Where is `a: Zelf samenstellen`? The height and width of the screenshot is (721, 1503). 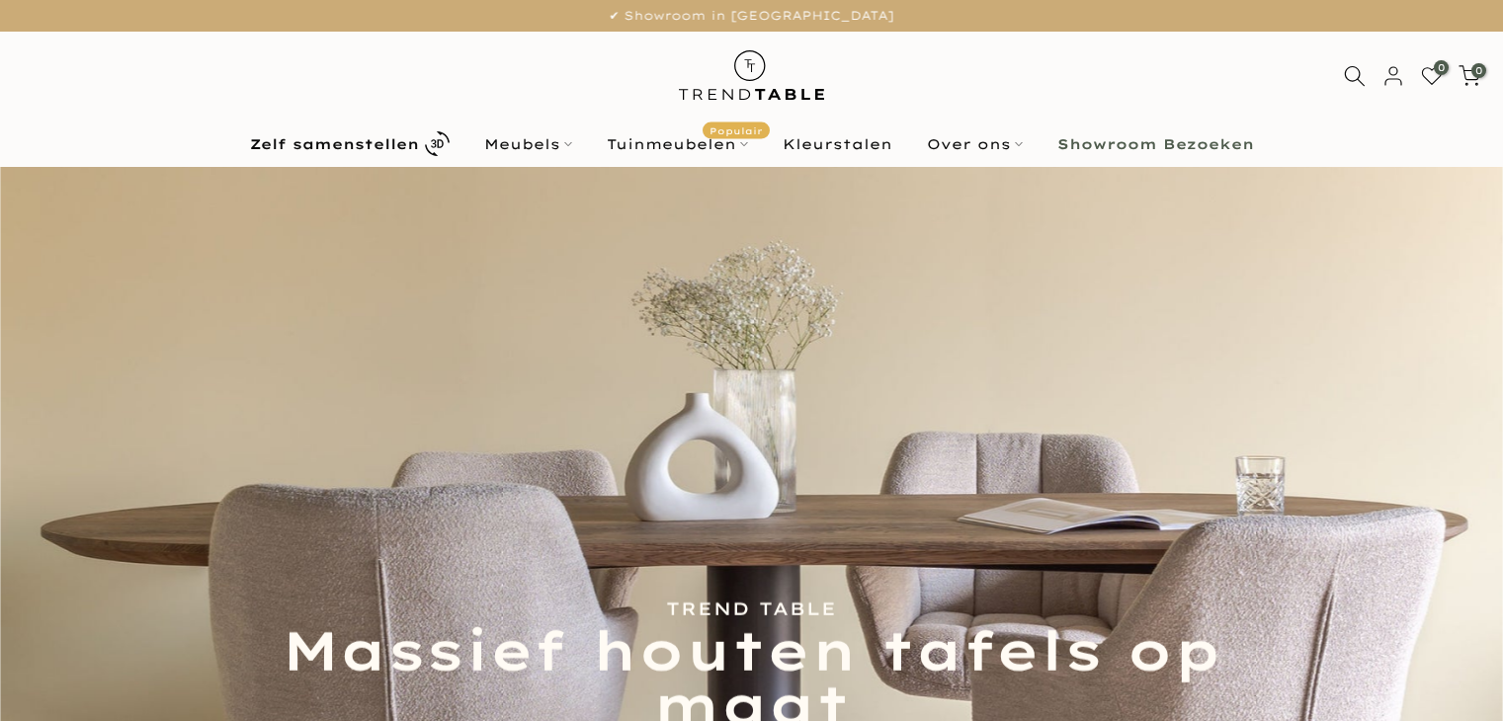 a: Zelf samenstellen is located at coordinates (349, 143).